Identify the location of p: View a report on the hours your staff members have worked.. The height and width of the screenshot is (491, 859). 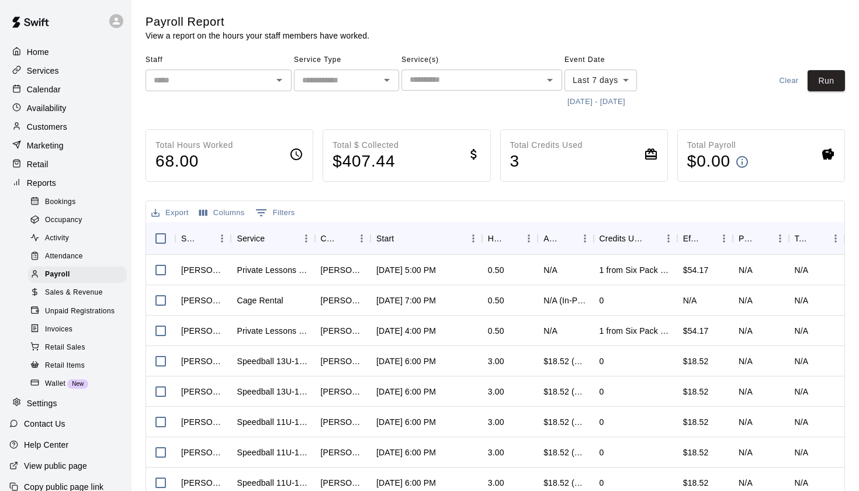
(257, 36).